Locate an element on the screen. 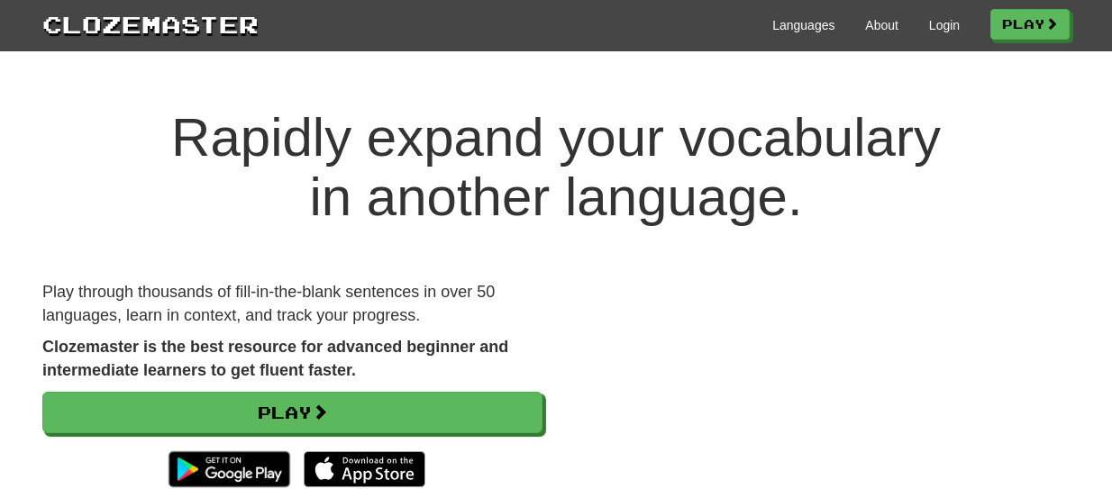 The image size is (1112, 489). img: Download_on_the_App_Store_Badge_US-UK_135x40-25178aeef6eb6b83b96f5f2d004eda3bffbb37122de64afbaef7... is located at coordinates (364, 469).